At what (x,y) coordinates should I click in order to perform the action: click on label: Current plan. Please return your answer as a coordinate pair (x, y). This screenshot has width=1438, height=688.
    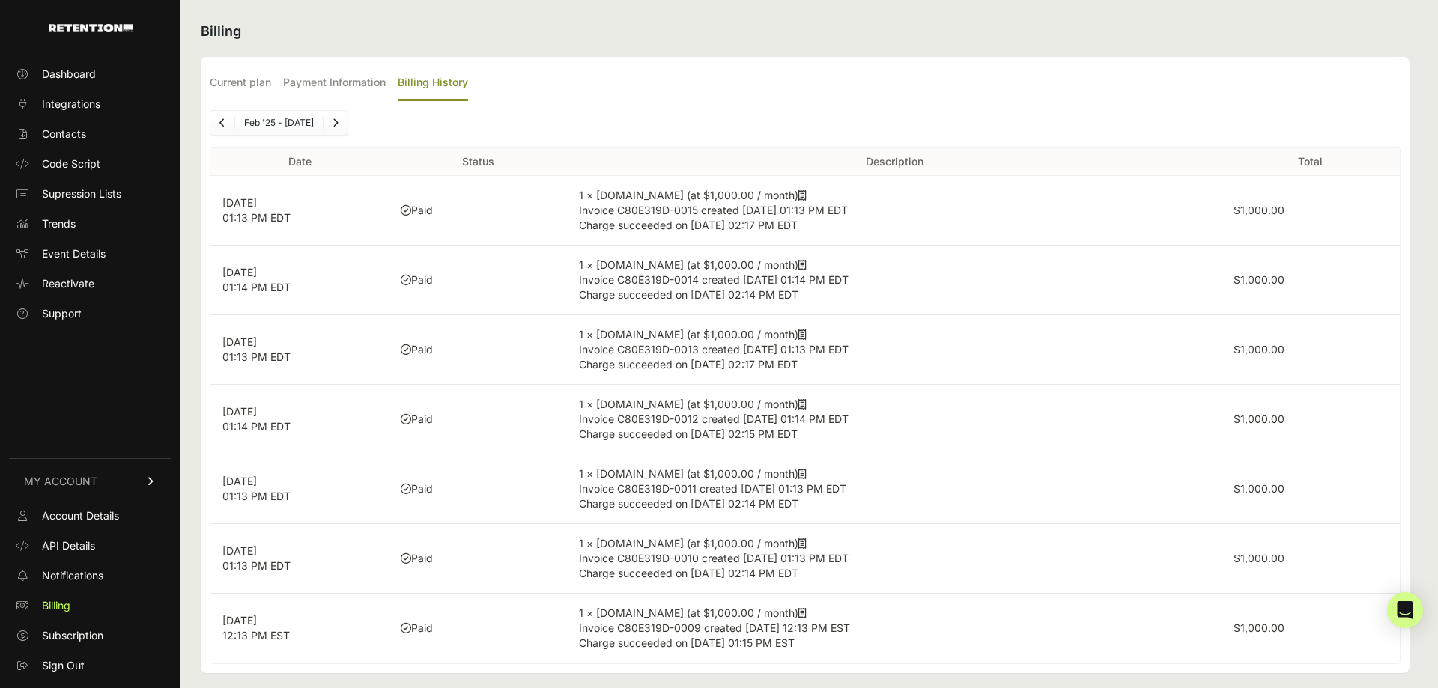
    Looking at the image, I should click on (240, 83).